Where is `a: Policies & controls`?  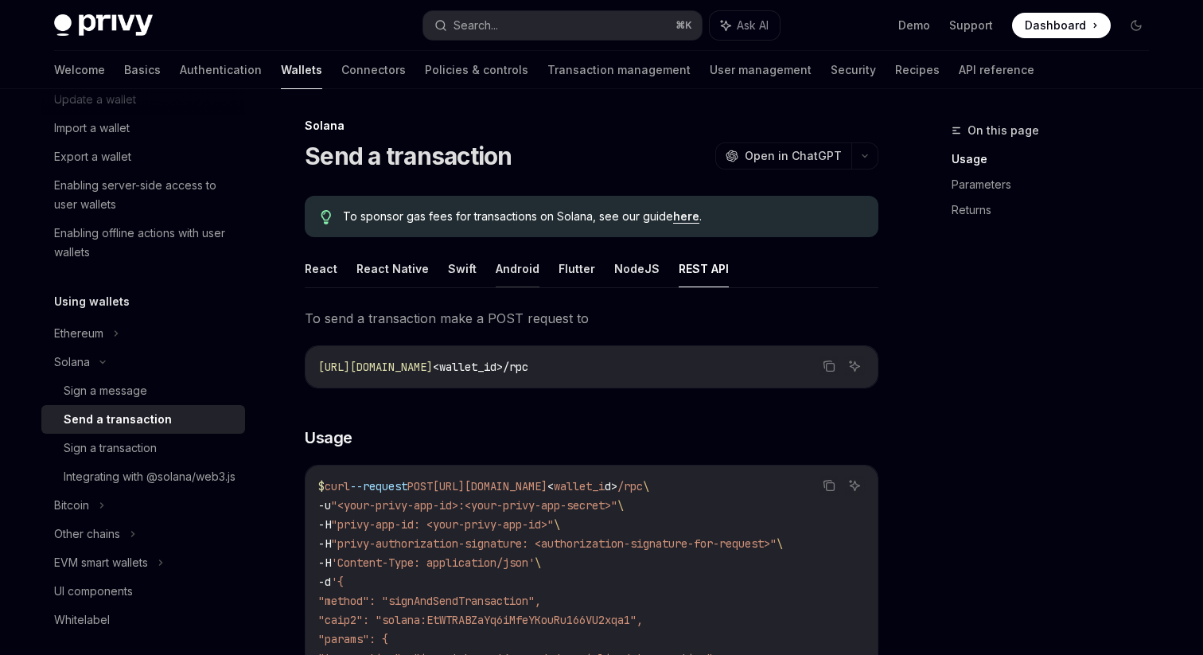
a: Policies & controls is located at coordinates (477, 70).